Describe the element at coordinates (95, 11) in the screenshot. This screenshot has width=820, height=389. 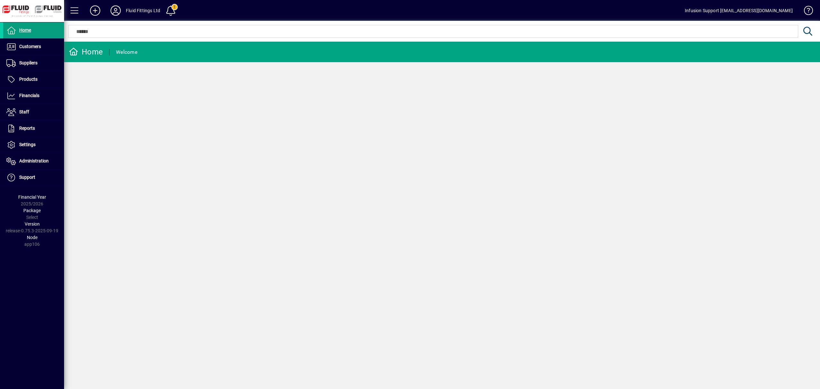
I see `button: Add` at that location.